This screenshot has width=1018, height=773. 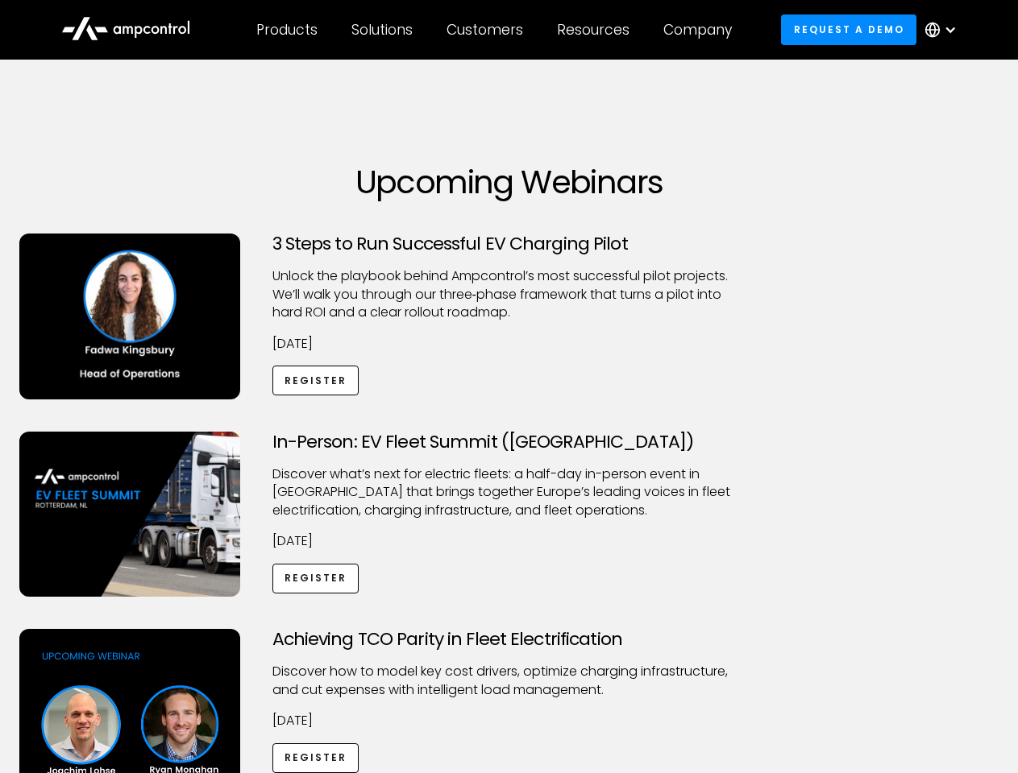 I want to click on h3: Achieving TCO Parity in Fleet Electrification, so click(x=509, y=640).